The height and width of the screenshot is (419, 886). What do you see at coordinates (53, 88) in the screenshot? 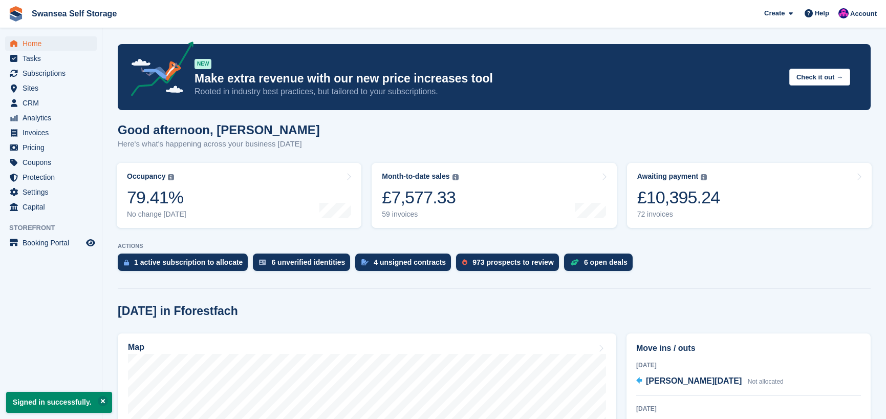
I see `span: Sites` at bounding box center [53, 88].